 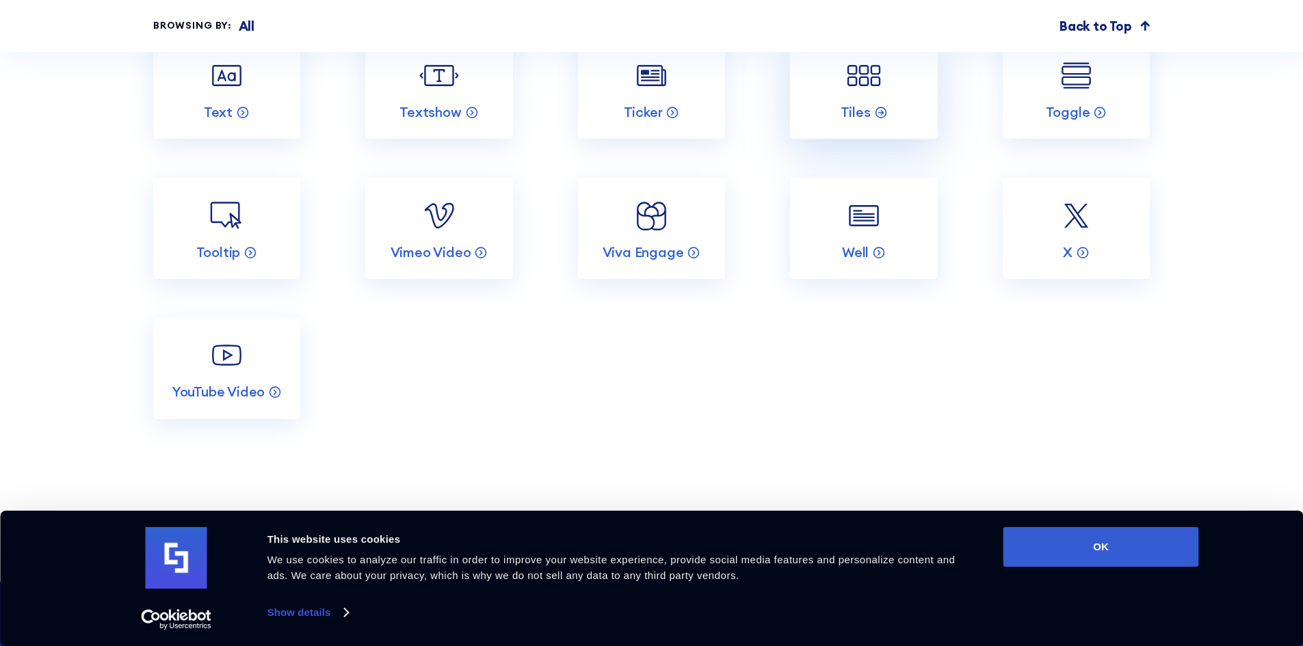 What do you see at coordinates (438, 215) in the screenshot?
I see `img: Vimeo Video` at bounding box center [438, 215].